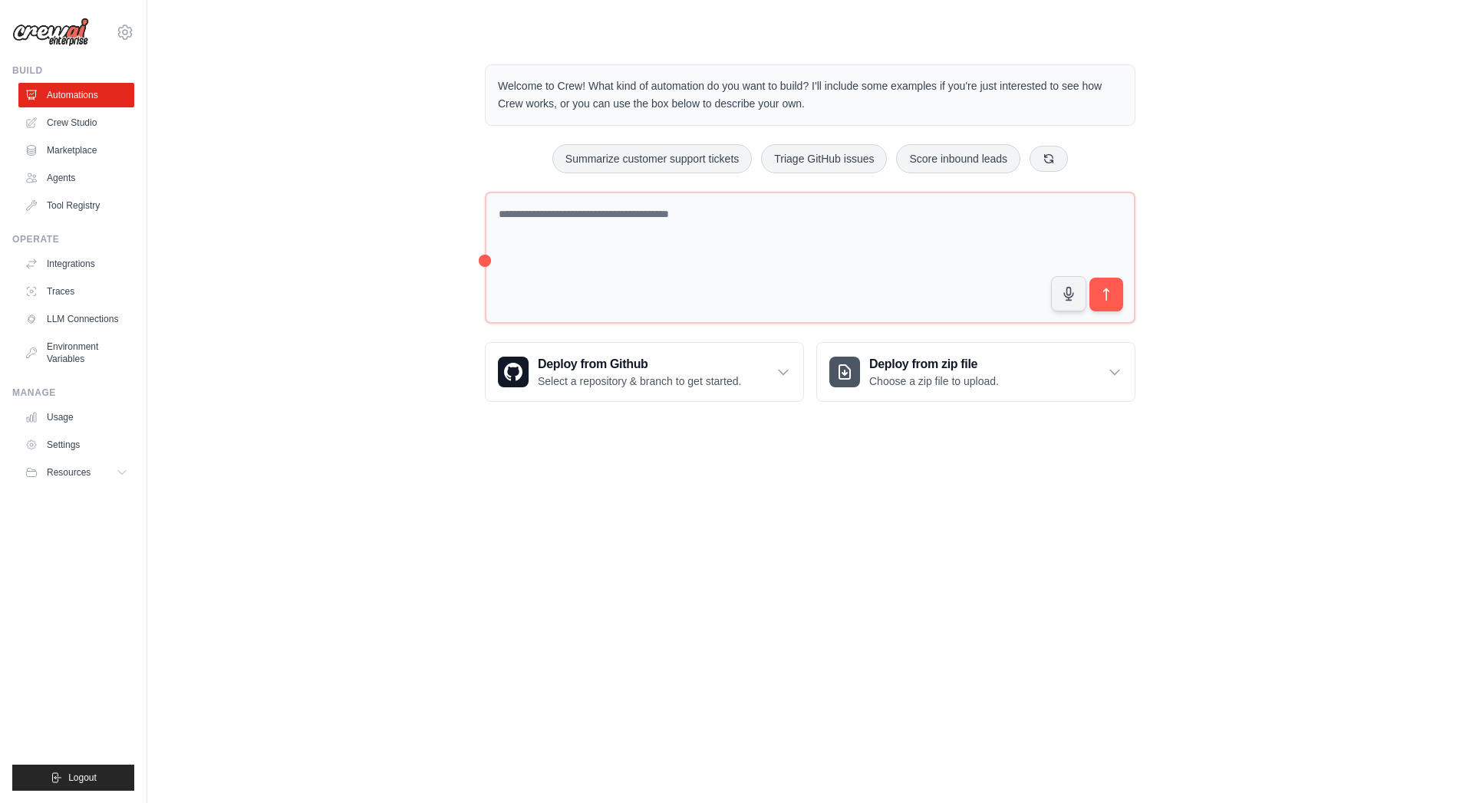 Image resolution: width=1473 pixels, height=803 pixels. Describe the element at coordinates (76, 417) in the screenshot. I see `a: Usage` at that location.